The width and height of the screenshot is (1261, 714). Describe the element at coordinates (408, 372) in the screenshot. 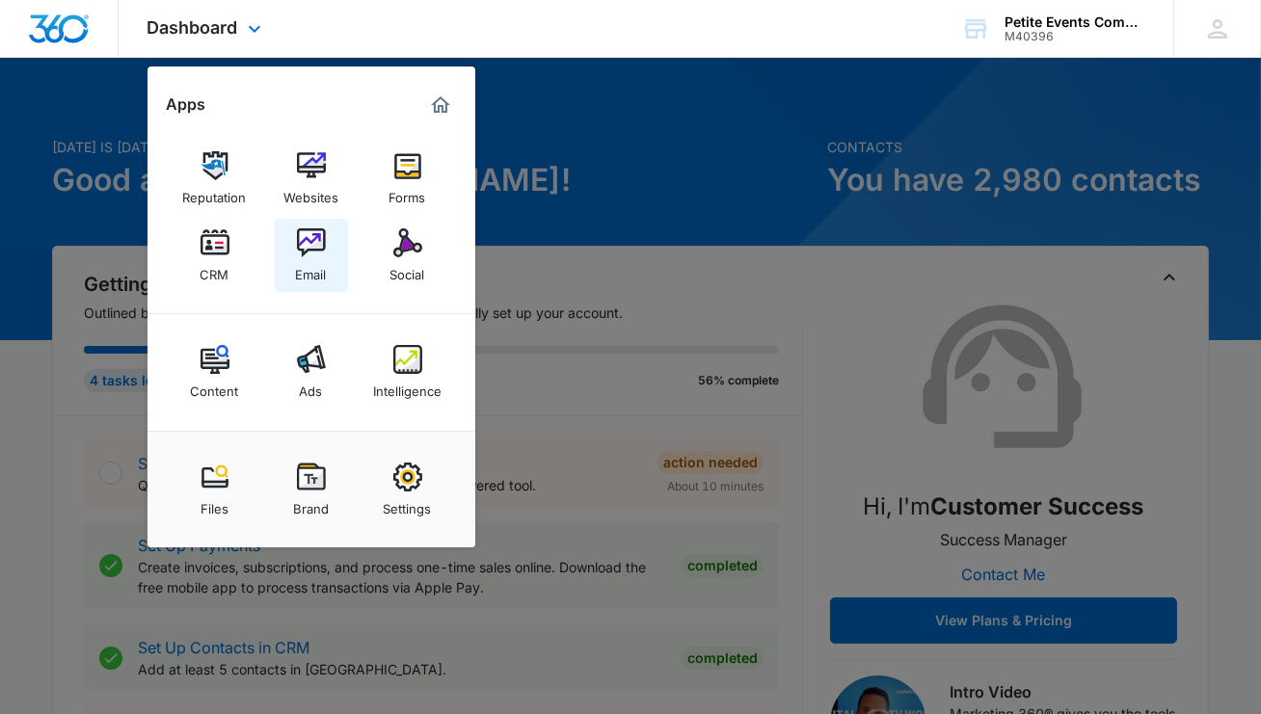

I see `a: Intelligence` at that location.